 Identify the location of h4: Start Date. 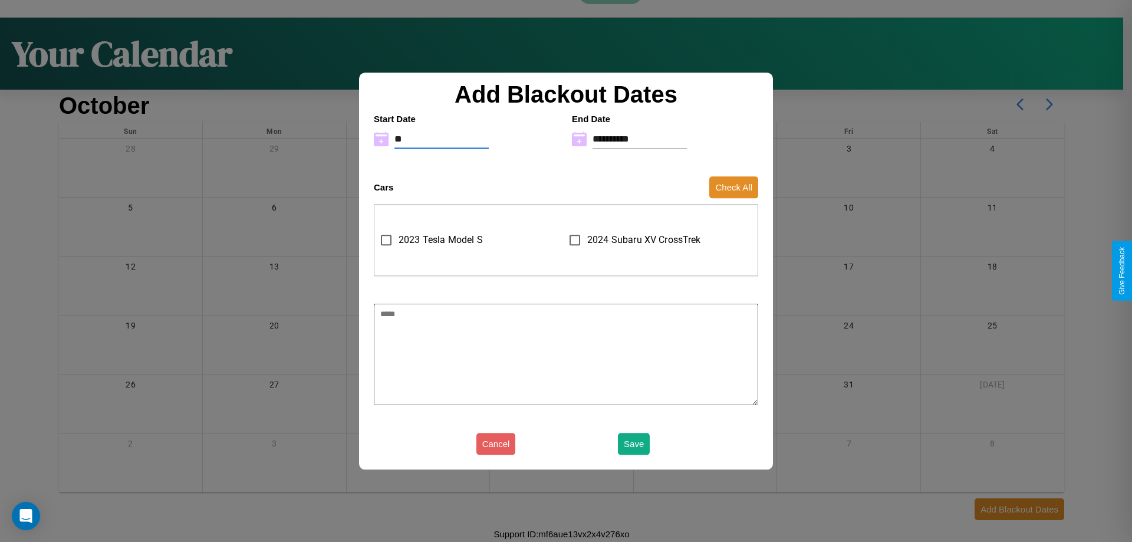
(467, 119).